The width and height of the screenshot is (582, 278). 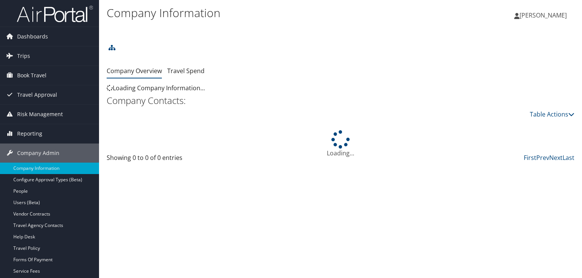 What do you see at coordinates (556, 158) in the screenshot?
I see `a: Next` at bounding box center [556, 158].